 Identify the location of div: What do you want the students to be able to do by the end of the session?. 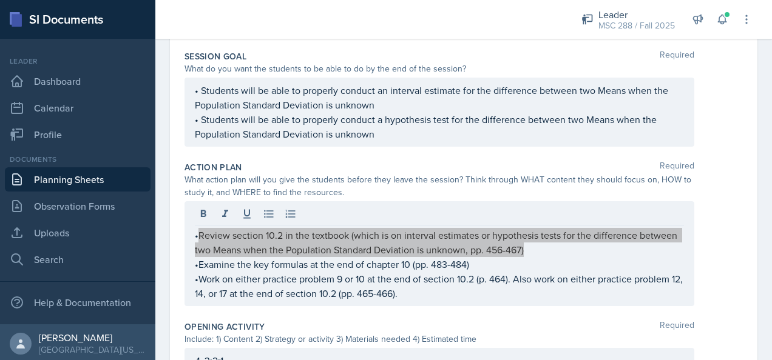
(439, 69).